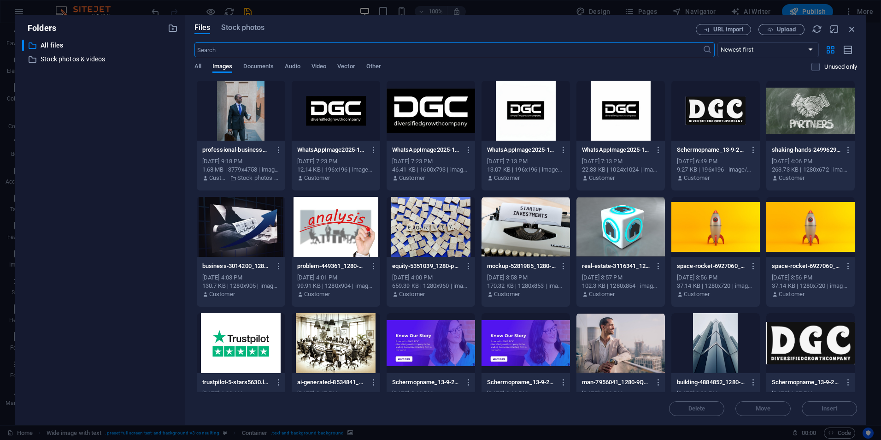 Image resolution: width=881 pixels, height=440 pixels. Describe the element at coordinates (841, 67) in the screenshot. I see `p: Displays only files that are not in use on the website. Files added during this session can still...` at that location.